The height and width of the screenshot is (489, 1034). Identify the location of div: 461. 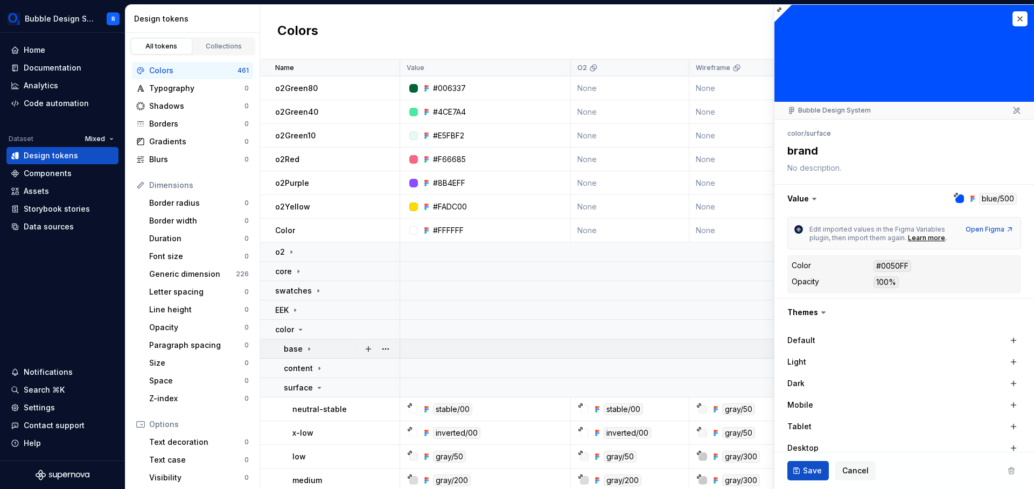
(243, 71).